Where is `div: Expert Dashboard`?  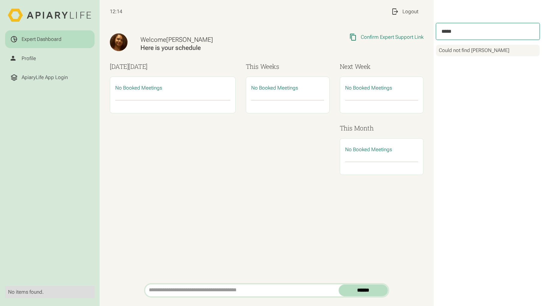
div: Expert Dashboard is located at coordinates (41, 39).